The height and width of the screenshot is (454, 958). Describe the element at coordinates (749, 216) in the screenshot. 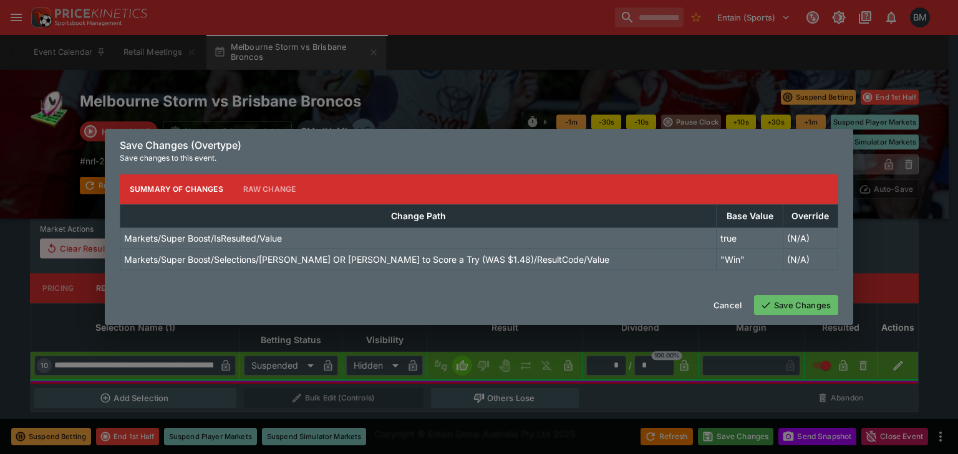

I see `th: Base Value` at that location.